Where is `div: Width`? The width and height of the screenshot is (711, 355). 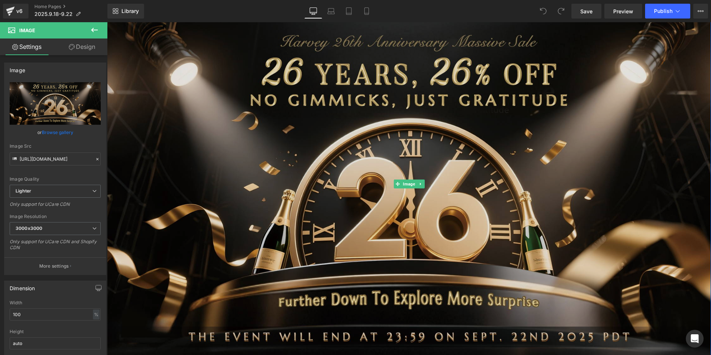 div: Width is located at coordinates (55, 303).